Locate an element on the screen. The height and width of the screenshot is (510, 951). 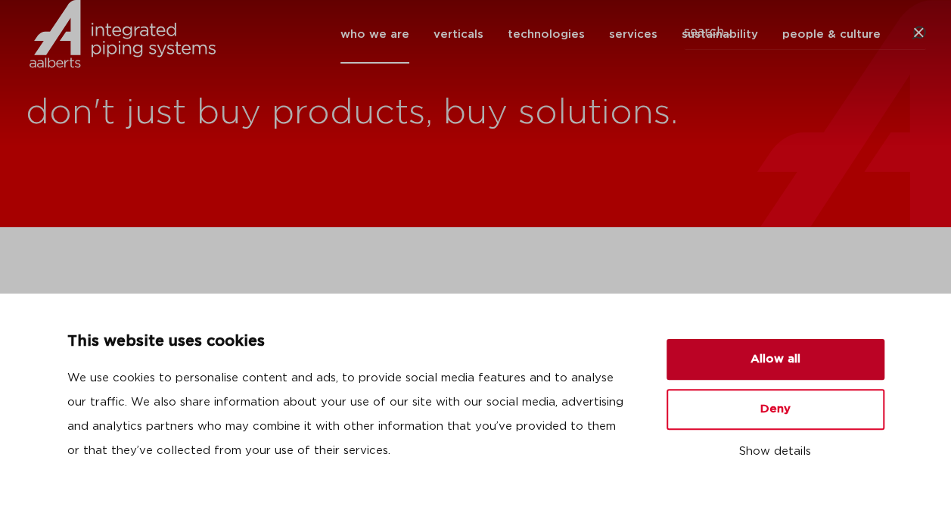
p: This website uses cookies is located at coordinates (349, 342).